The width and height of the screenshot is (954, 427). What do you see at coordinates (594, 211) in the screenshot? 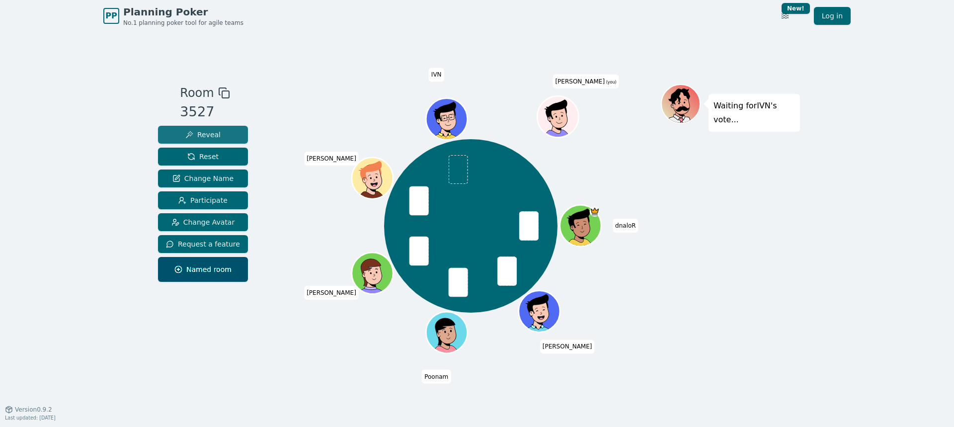
I see `span: dnaloR is the host` at bounding box center [594, 211].